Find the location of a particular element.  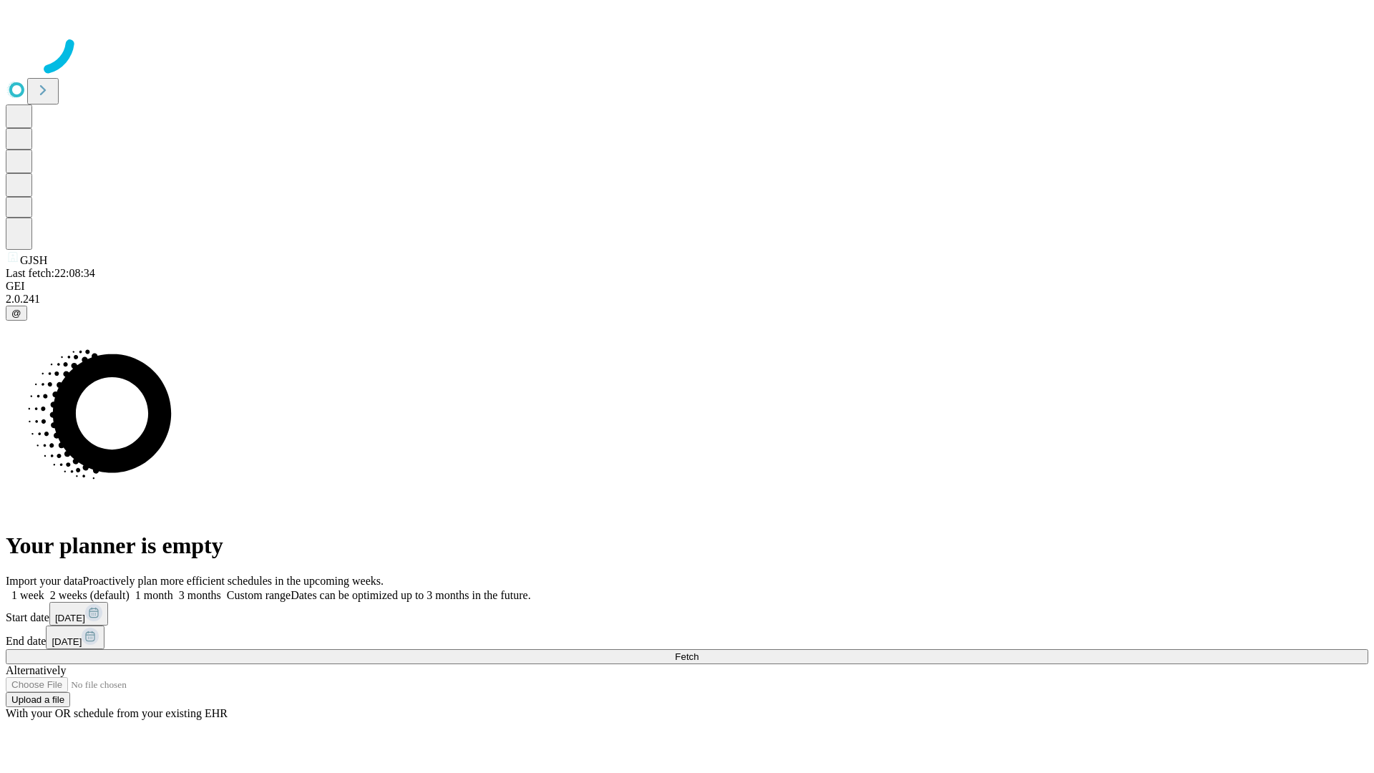

span: Alternatively is located at coordinates (36, 670).